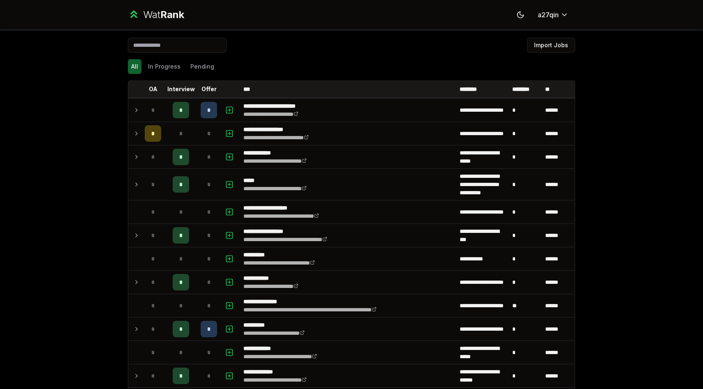 This screenshot has height=389, width=703. What do you see at coordinates (551, 45) in the screenshot?
I see `button: Import Jobs` at bounding box center [551, 45].